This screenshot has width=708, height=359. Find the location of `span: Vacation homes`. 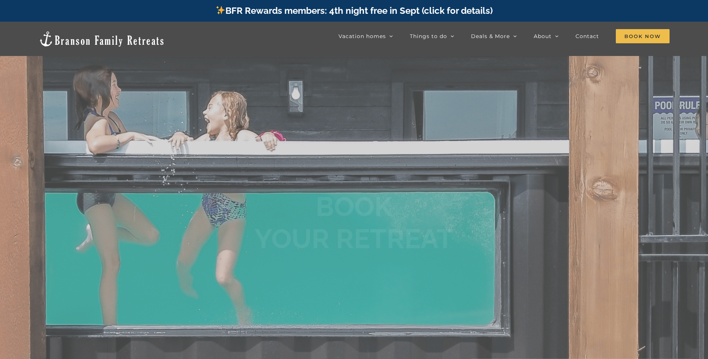

span: Vacation homes is located at coordinates (362, 36).